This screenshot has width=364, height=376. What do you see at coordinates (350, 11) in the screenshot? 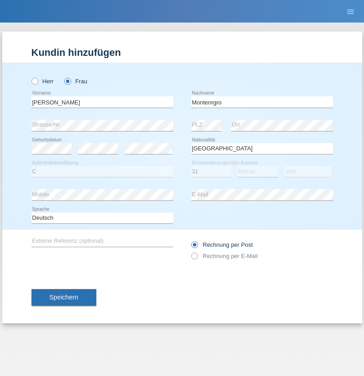
I see `a: menu` at bounding box center [350, 11].